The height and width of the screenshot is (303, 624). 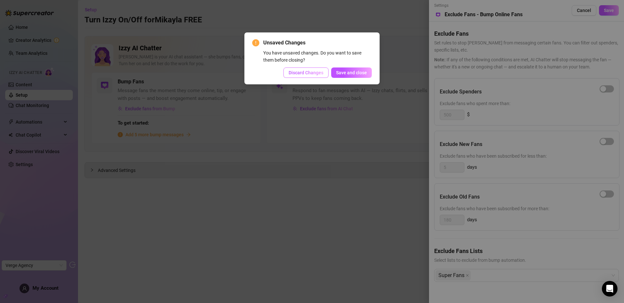 What do you see at coordinates (306, 73) in the screenshot?
I see `span: Discard Changes` at bounding box center [306, 73].